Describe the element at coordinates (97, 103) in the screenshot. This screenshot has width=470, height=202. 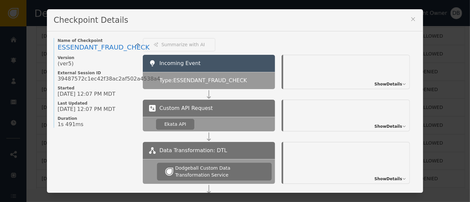
I see `span: Last Updated` at that location.